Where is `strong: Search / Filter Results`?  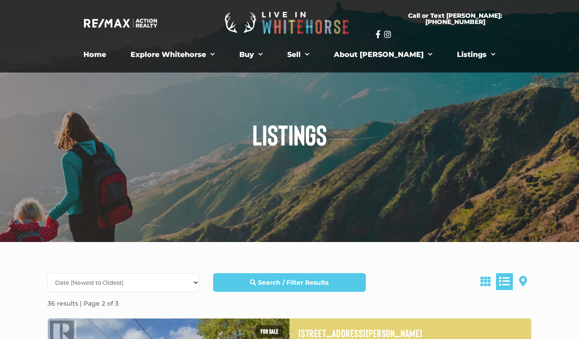
strong: Search / Filter Results is located at coordinates (293, 282).